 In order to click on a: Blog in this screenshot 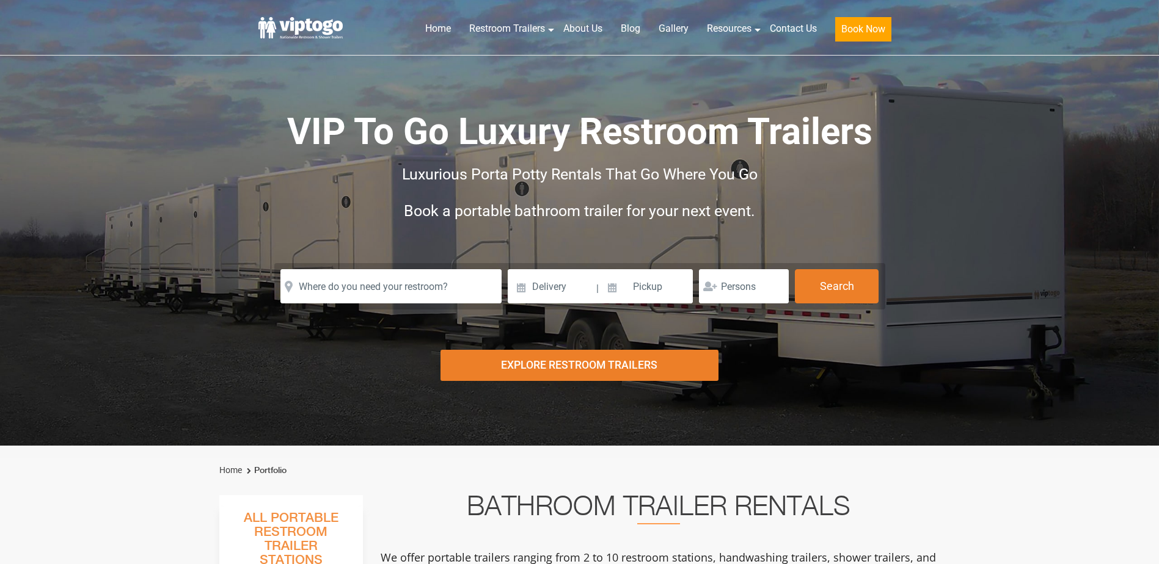, I will do `click(630, 29)`.